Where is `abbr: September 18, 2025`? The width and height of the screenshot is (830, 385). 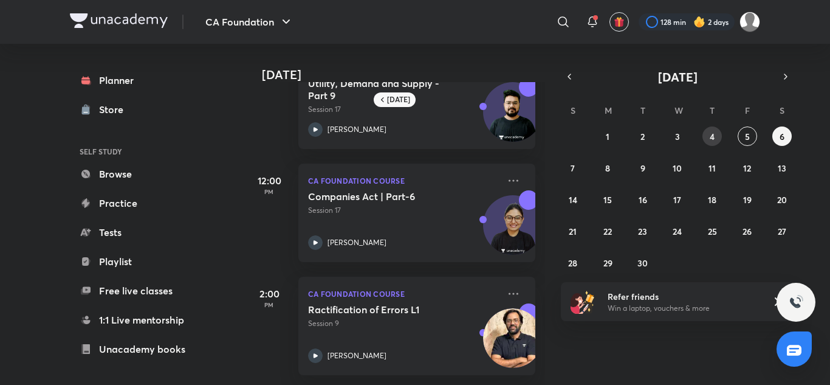
abbr: September 18, 2025 is located at coordinates (712, 199).